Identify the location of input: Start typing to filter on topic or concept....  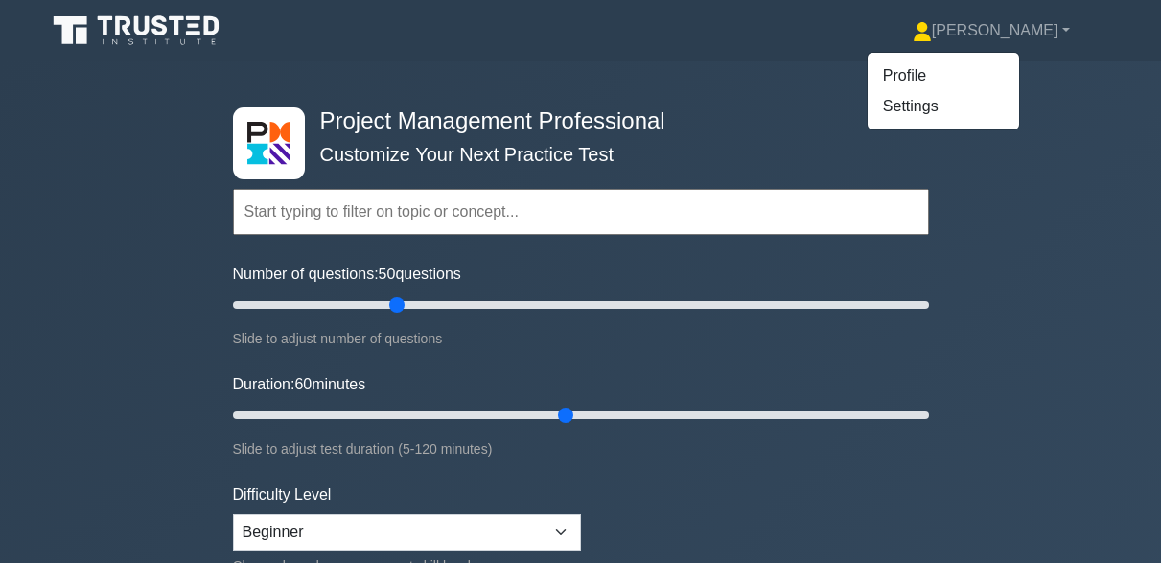
(581, 212).